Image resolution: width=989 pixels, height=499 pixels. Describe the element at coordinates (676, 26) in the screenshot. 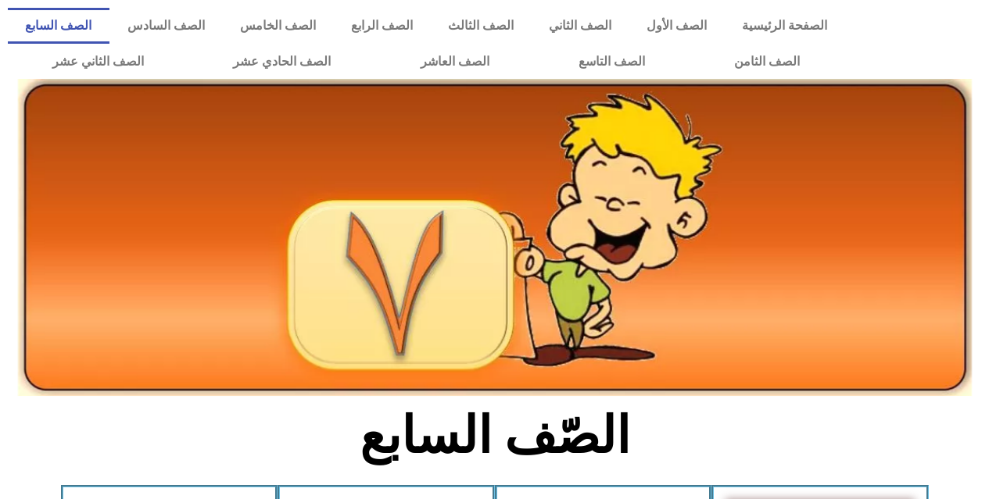

I see `a: الصف الأول` at that location.